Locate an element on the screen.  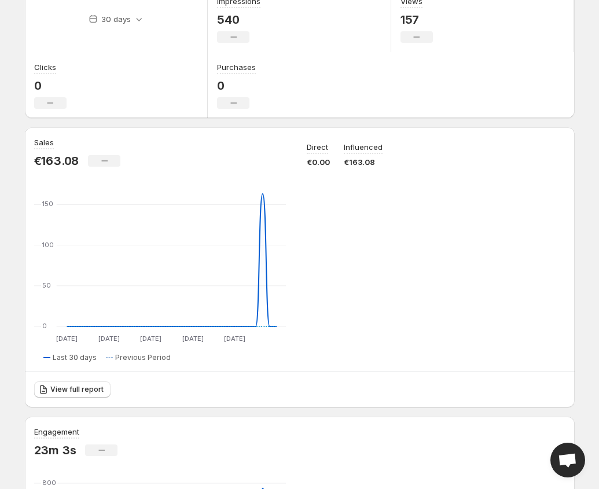
span: Last 30 days is located at coordinates (75, 358).